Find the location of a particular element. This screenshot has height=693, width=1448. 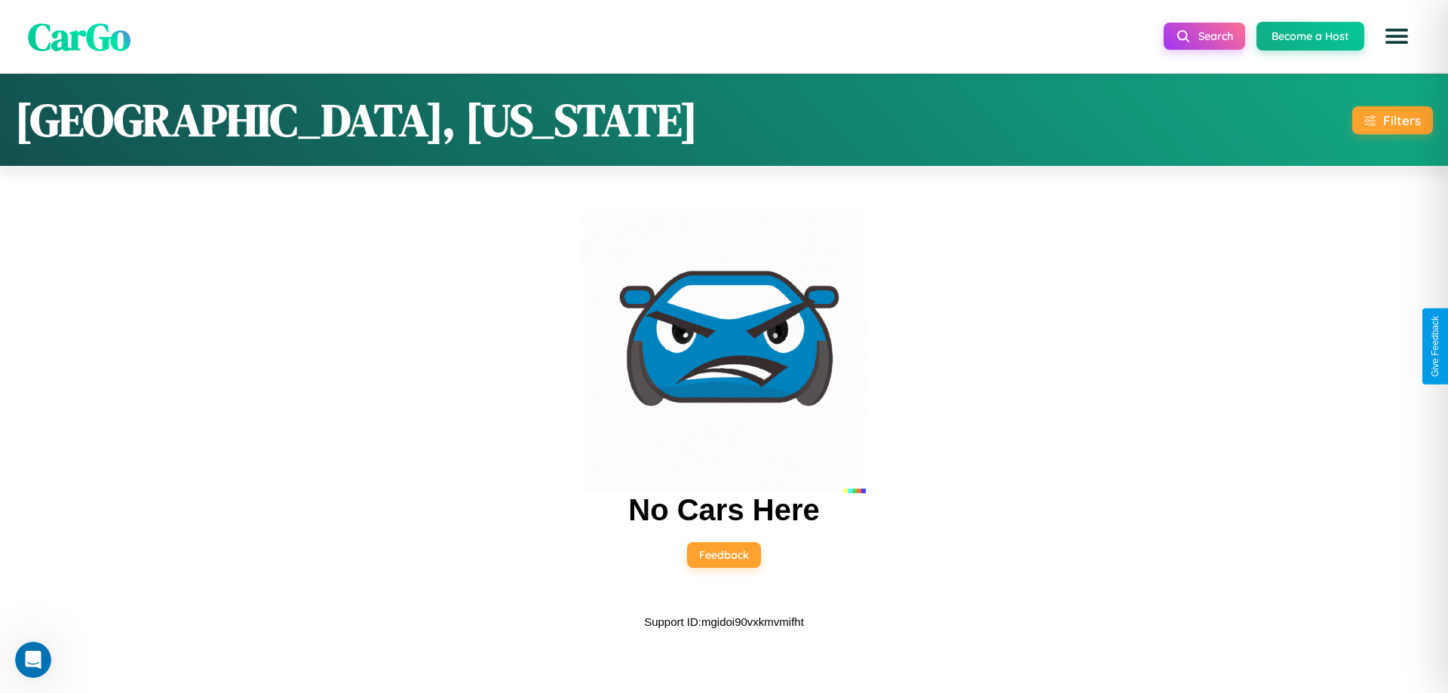

h2: No Cars Here is located at coordinates (723, 510).